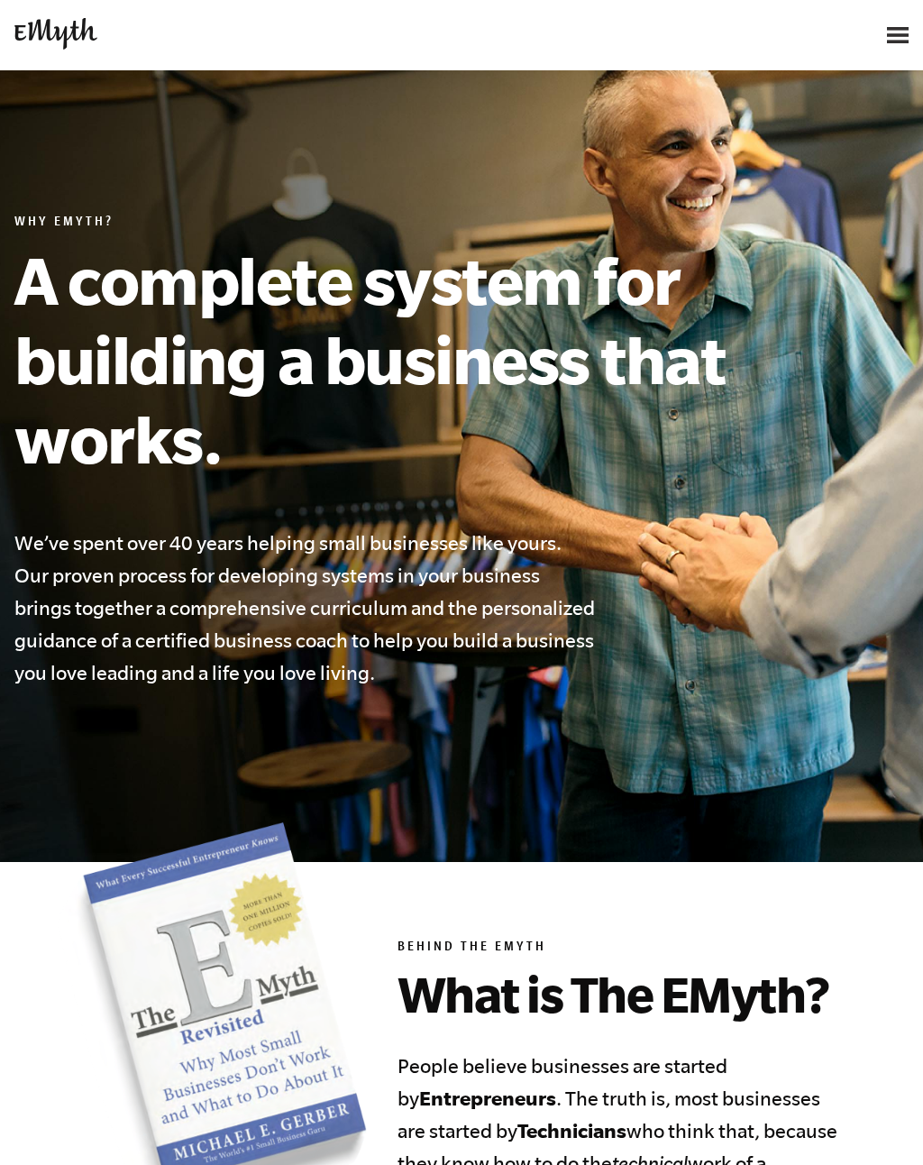 The height and width of the screenshot is (1165, 923). What do you see at coordinates (372, 224) in the screenshot?
I see `h6: Why EMyth?` at bounding box center [372, 224].